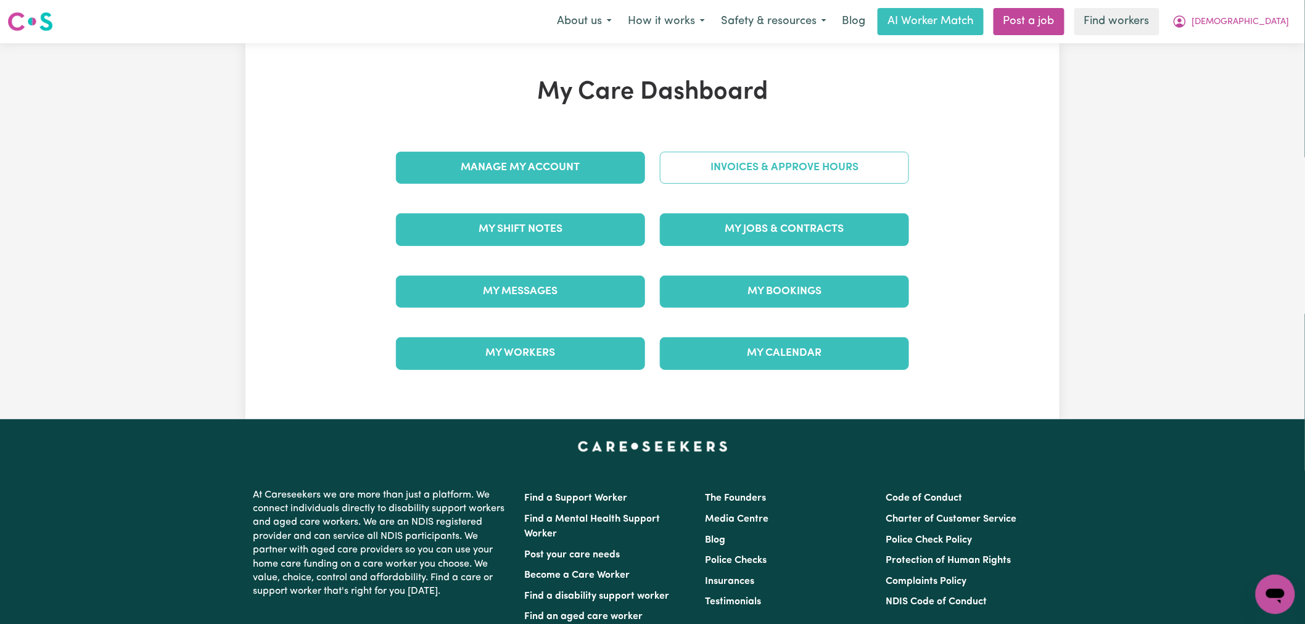 This screenshot has width=1305, height=624. What do you see at coordinates (592, 527) in the screenshot?
I see `a: Find a Mental Health Support Worker` at bounding box center [592, 527].